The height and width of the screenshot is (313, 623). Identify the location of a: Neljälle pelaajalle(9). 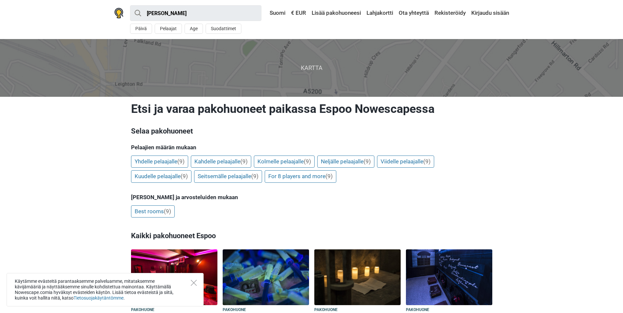
(346, 162).